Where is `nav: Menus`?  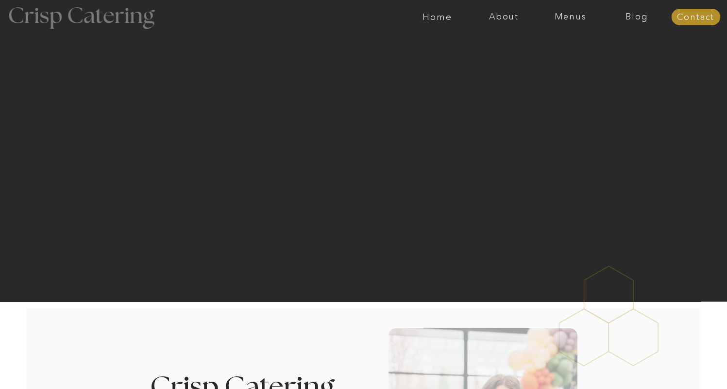 nav: Menus is located at coordinates (571, 17).